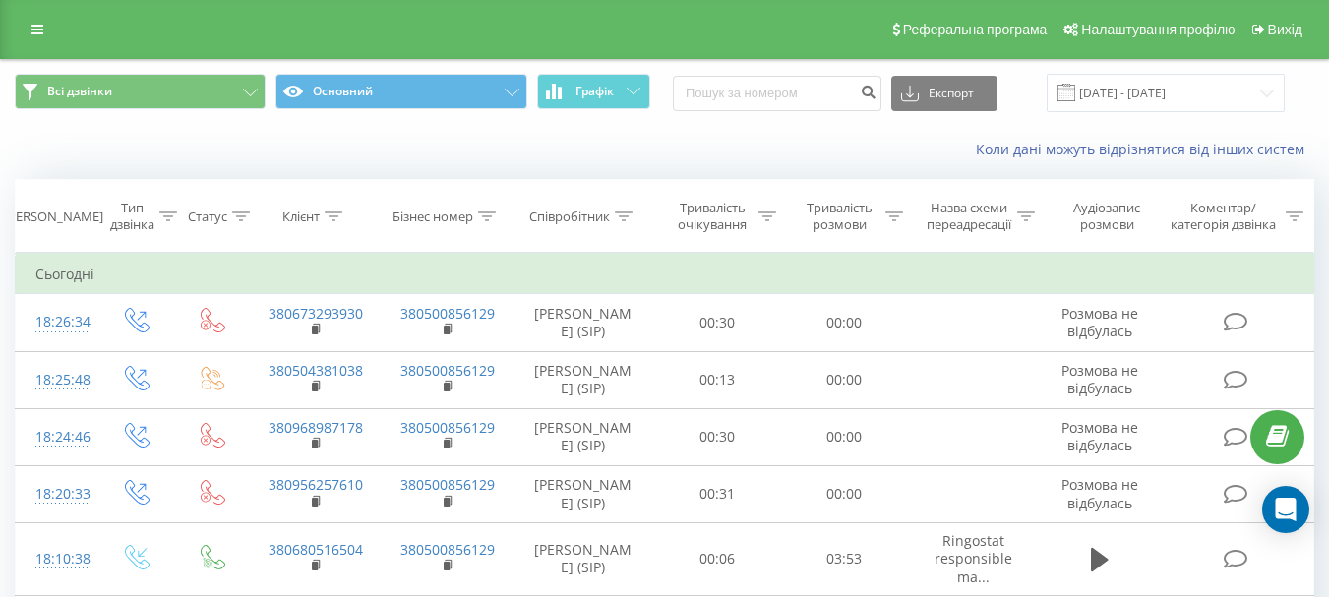 This screenshot has width=1329, height=597. Describe the element at coordinates (717, 380) in the screenshot. I see `td: 00:13` at that location.